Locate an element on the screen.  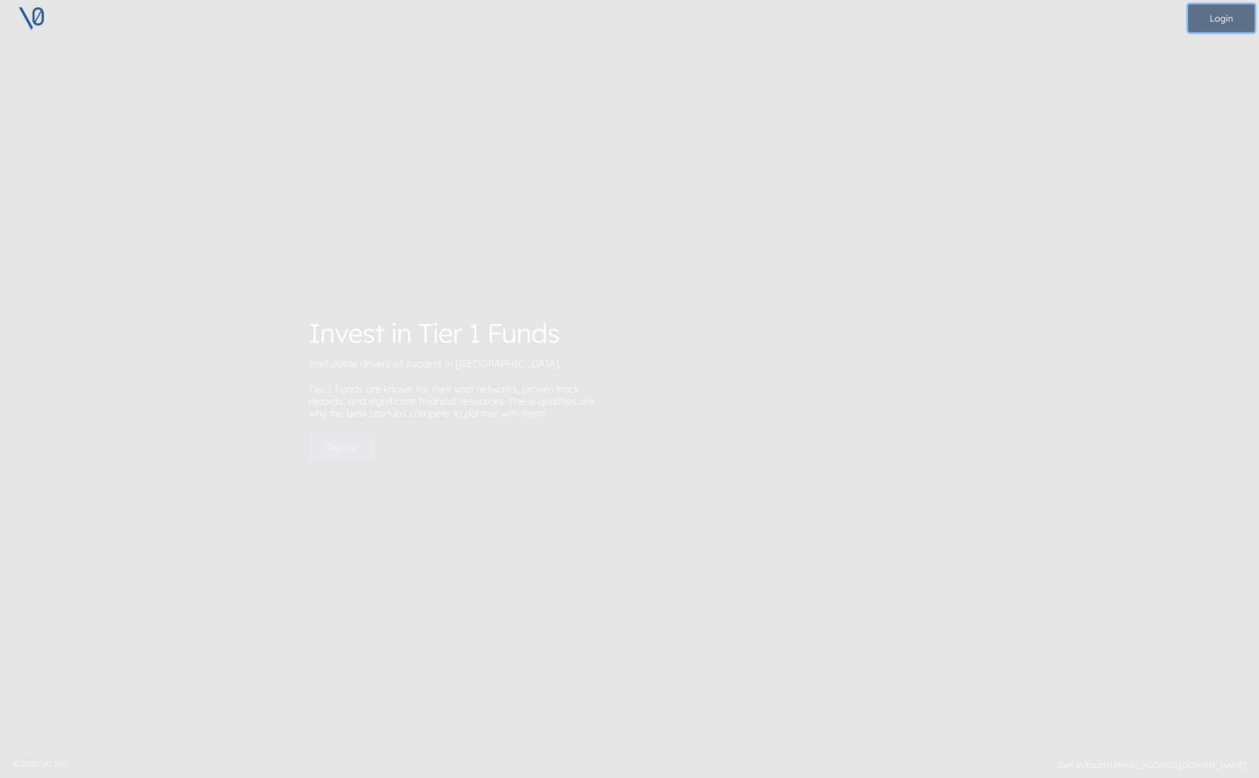
p: Tier 1 Funds are known for their vast networks, proven track records, and significant financial r... is located at coordinates (465, 404).